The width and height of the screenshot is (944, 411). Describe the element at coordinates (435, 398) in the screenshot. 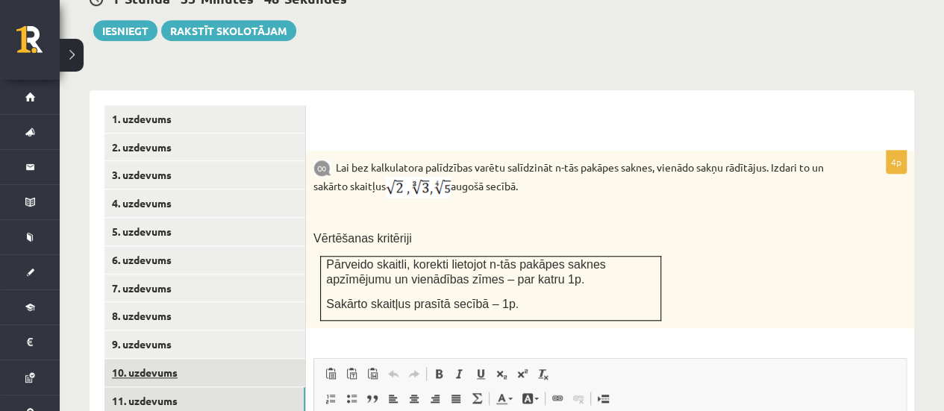

I see `a: По правому краю` at that location.